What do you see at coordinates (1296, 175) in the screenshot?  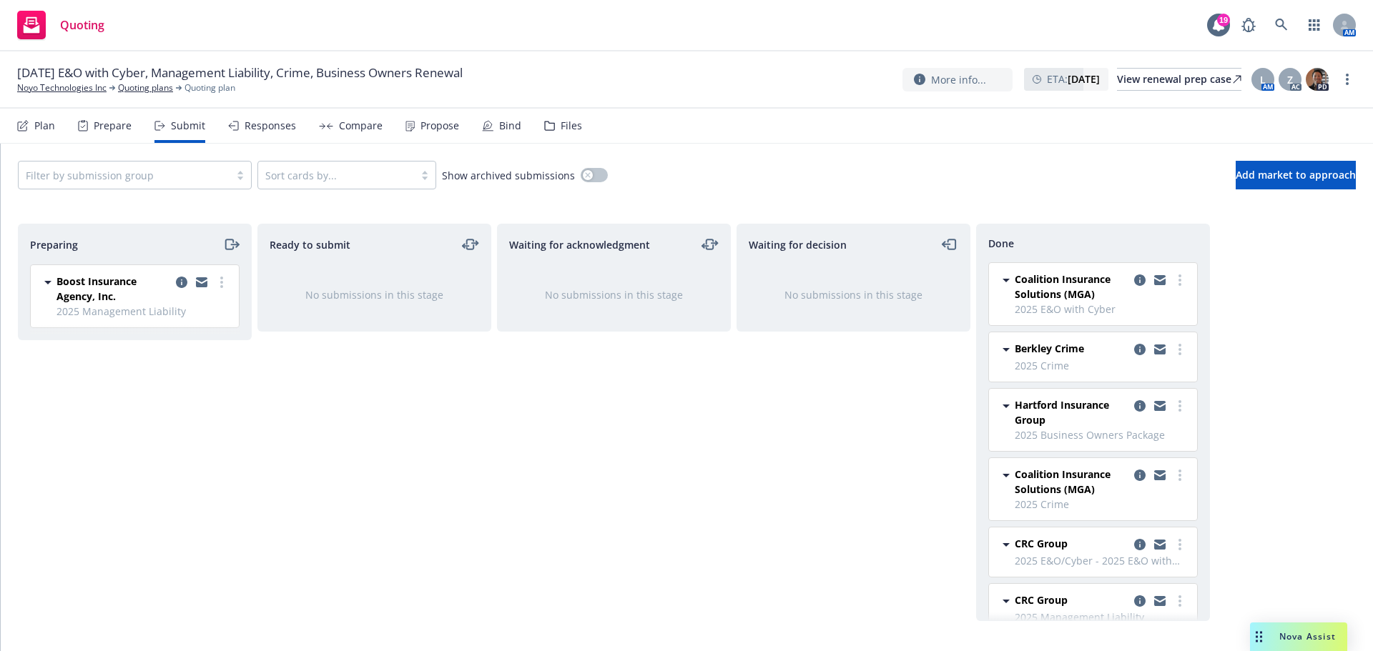 I see `button: Add market to approach` at bounding box center [1296, 175].